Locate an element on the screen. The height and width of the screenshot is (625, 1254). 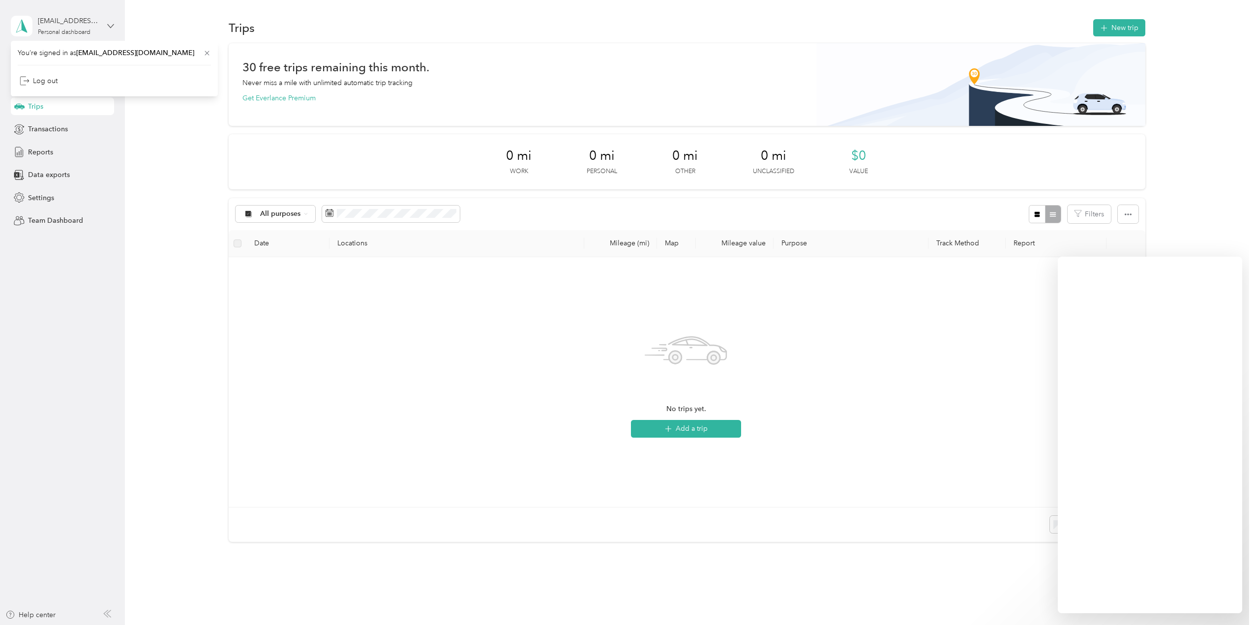
span: Trips is located at coordinates (35, 106).